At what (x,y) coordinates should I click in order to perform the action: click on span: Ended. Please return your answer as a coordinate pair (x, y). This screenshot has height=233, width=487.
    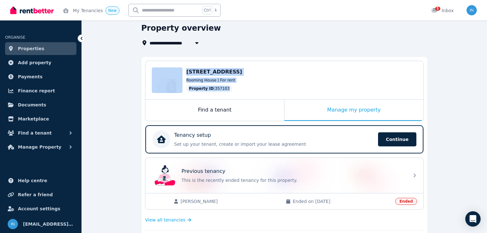
    Looking at the image, I should click on (406, 201).